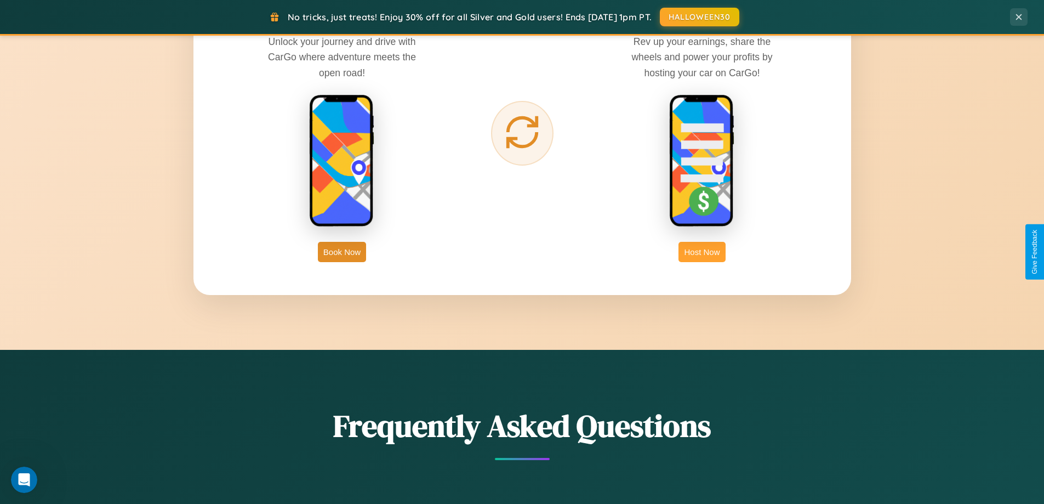 The width and height of the screenshot is (1044, 504). I want to click on p: Unlock your journey and drive with CarGo where adventure meets the open road!, so click(342, 57).